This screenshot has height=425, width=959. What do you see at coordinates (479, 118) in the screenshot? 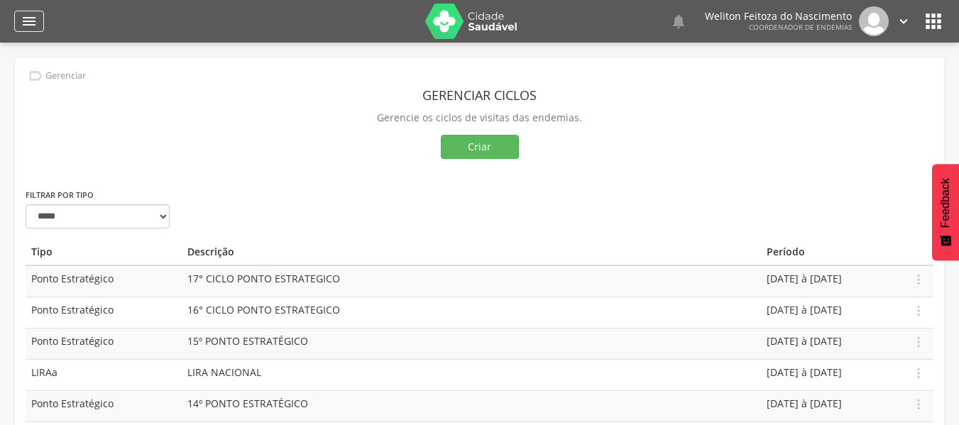
I see `p: Gerencie os ciclos de visitas das endemias.` at bounding box center [479, 118].